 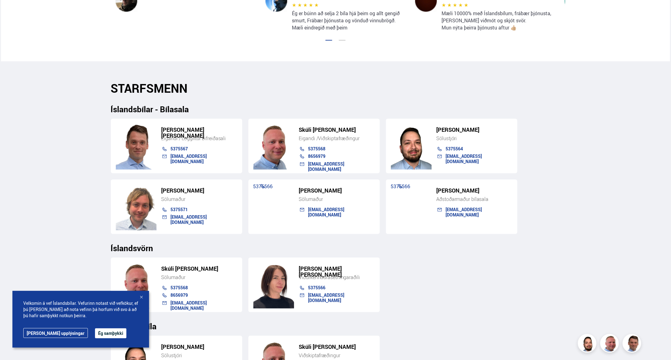 What do you see at coordinates (336, 248) in the screenshot?
I see `h3: Íslandsvörn` at bounding box center [336, 248].